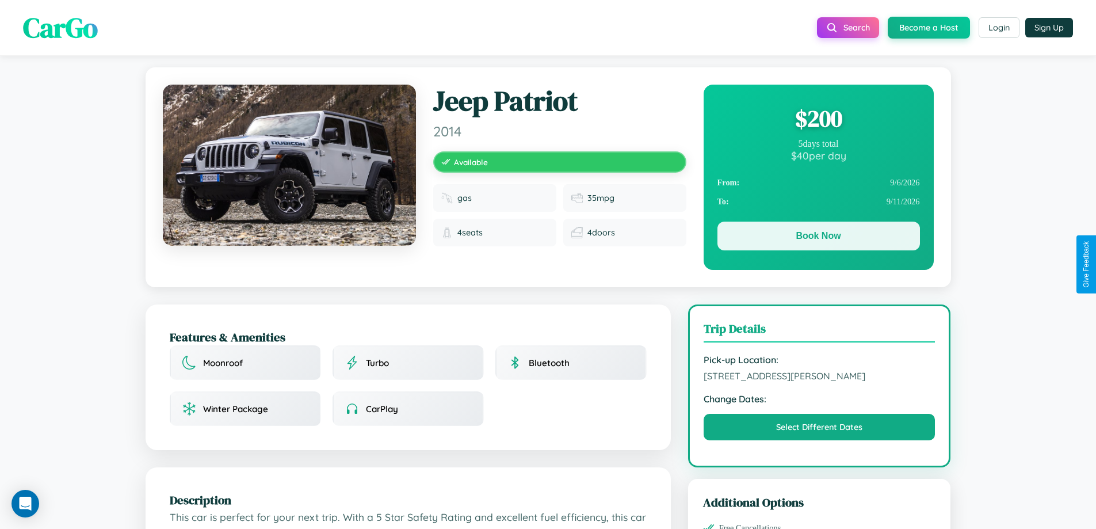  I want to click on span: CarPlay, so click(382, 408).